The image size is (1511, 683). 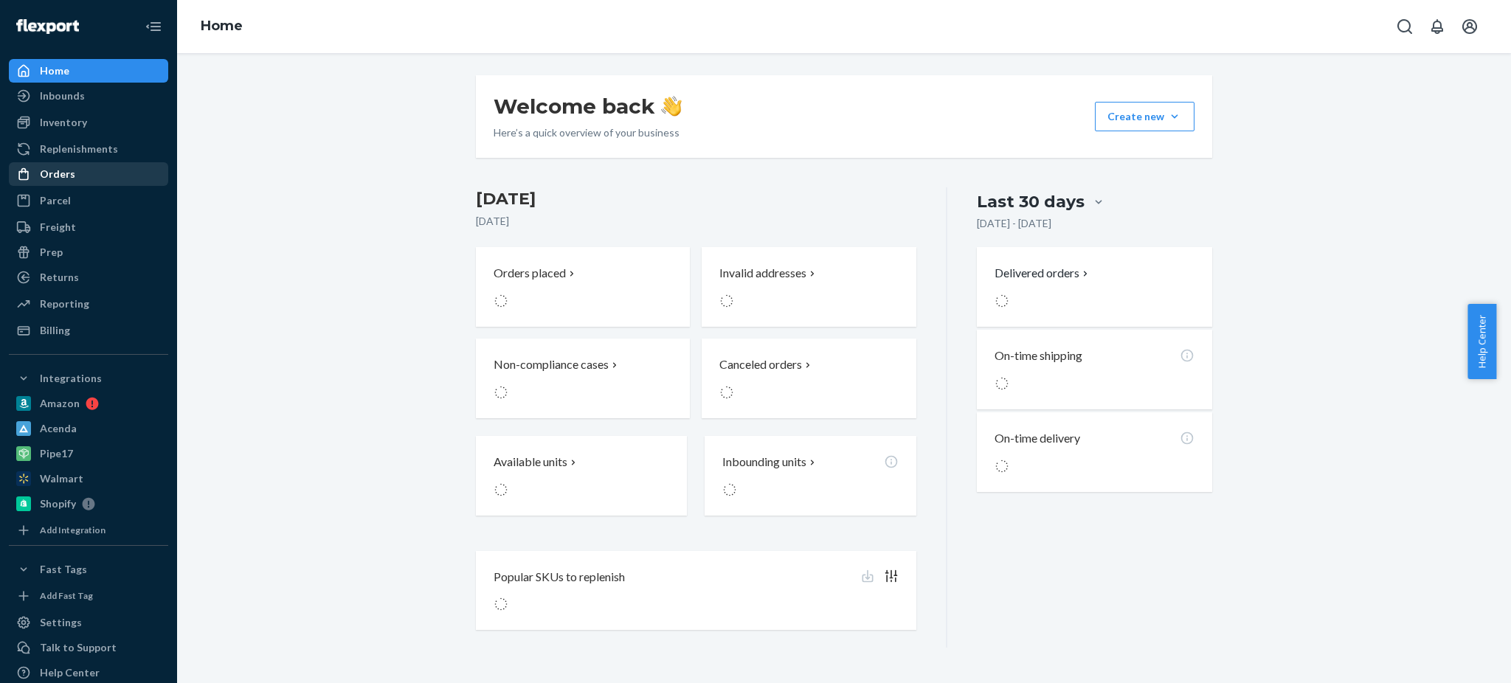 What do you see at coordinates (1037, 438) in the screenshot?
I see `p: On-time delivery` at bounding box center [1037, 438].